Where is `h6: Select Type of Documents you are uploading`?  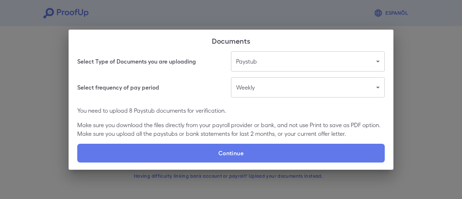 h6: Select Type of Documents you are uploading is located at coordinates (136, 61).